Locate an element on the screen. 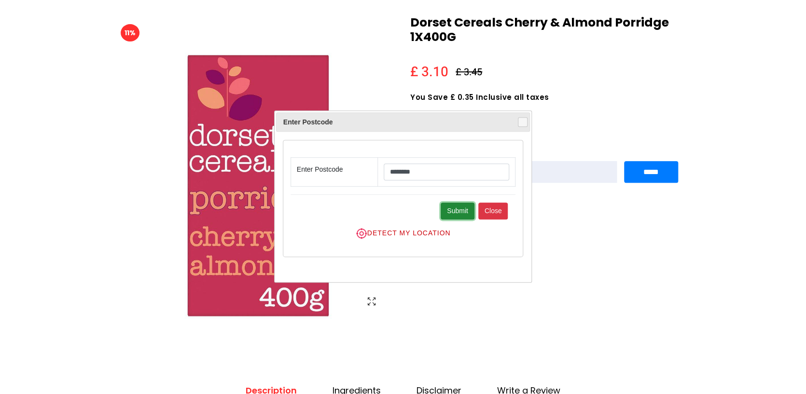 This screenshot has width=806, height=394. h2: Dorset Cereals Cherry & Almond Porridge 1X400G is located at coordinates (548, 30).